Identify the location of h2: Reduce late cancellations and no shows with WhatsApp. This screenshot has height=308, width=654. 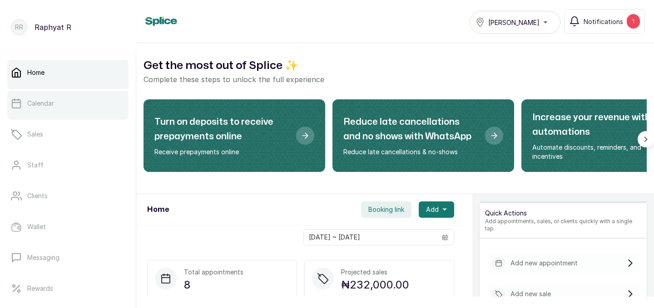
(410, 129).